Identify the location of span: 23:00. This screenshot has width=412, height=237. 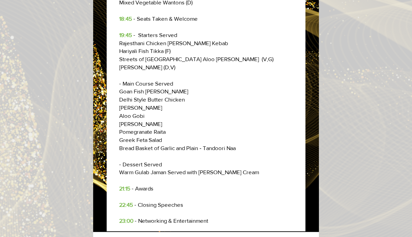
(126, 220).